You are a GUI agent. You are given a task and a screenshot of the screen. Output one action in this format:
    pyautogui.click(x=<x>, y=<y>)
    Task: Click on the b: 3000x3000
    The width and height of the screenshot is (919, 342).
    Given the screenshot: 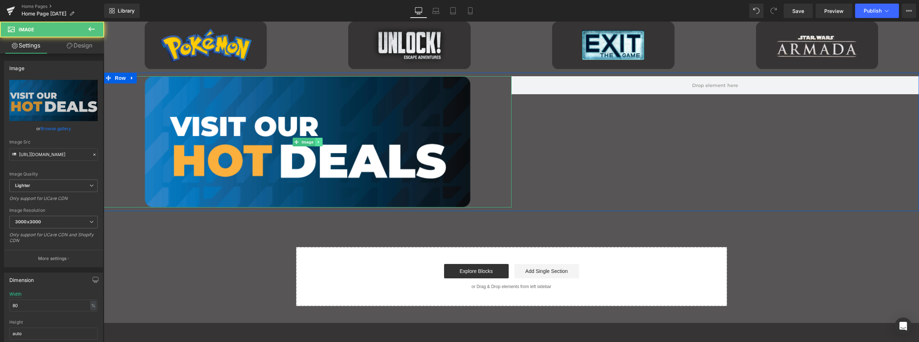 What is the action you would take?
    pyautogui.click(x=28, y=221)
    